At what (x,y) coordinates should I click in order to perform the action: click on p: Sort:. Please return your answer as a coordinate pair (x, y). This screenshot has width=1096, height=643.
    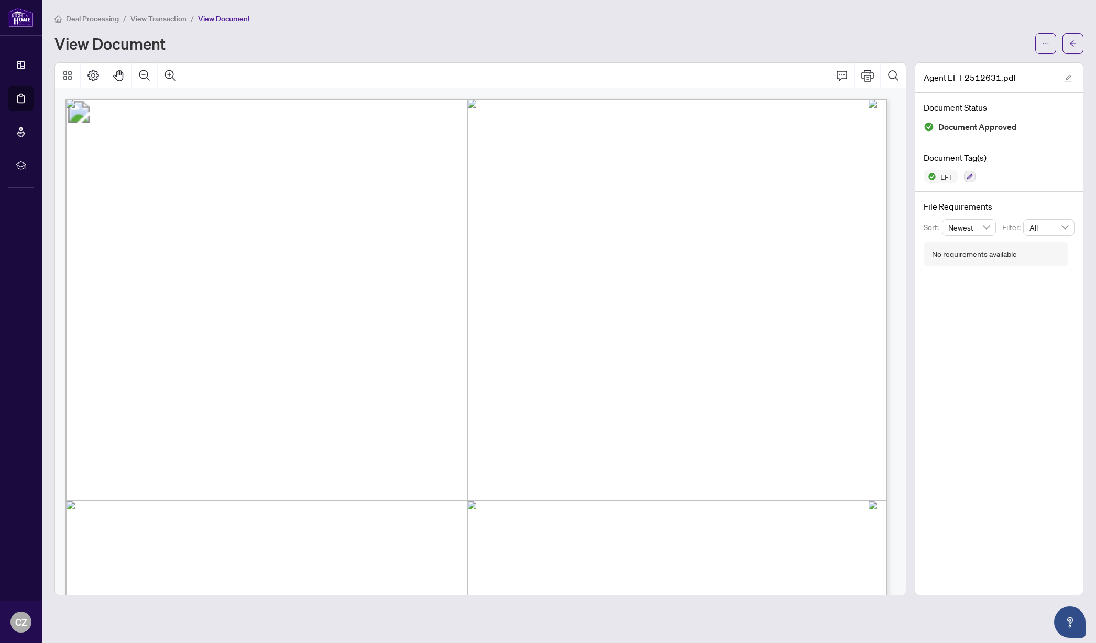
    Looking at the image, I should click on (933, 227).